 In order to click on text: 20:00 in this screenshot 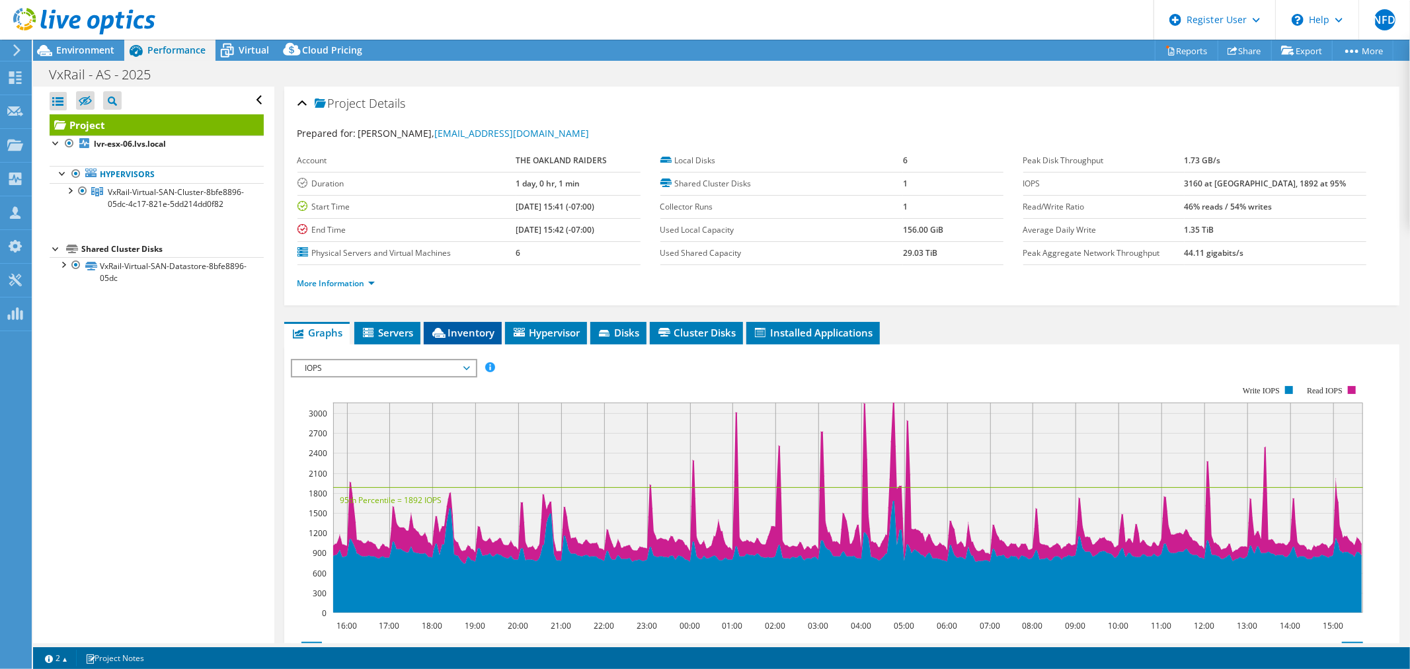, I will do `click(518, 625)`.